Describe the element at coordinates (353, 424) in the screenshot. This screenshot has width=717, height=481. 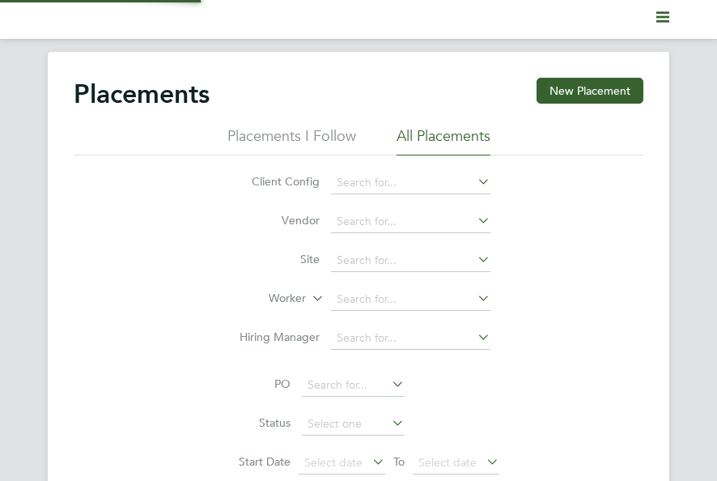
I see `input: Select one` at that location.